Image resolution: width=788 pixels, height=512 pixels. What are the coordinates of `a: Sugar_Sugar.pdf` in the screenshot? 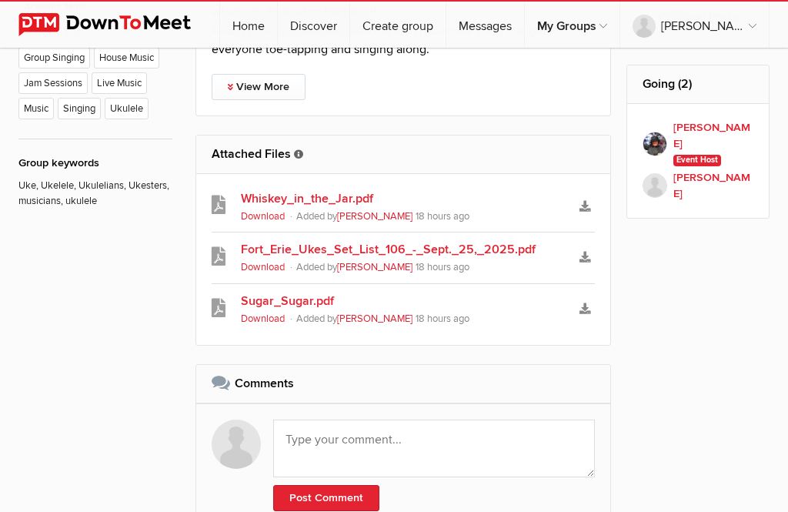 It's located at (403, 301).